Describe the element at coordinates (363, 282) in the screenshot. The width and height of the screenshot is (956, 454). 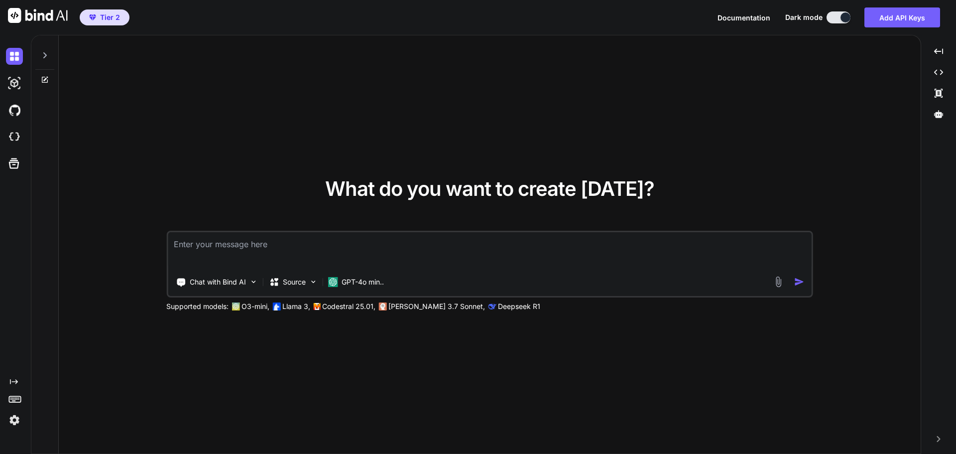
I see `p: GPT-4o min..` at that location.